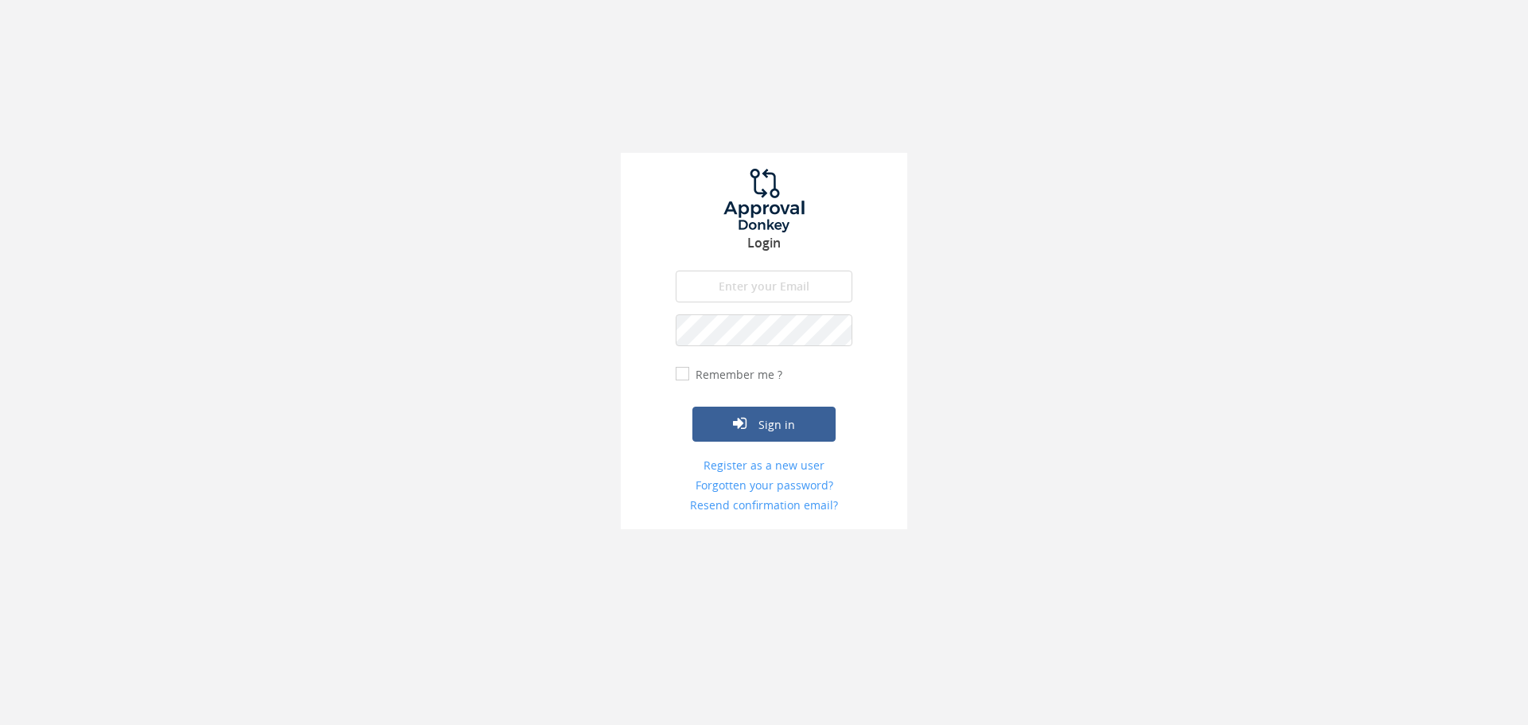 The height and width of the screenshot is (725, 1528). I want to click on button: Sign in, so click(764, 424).